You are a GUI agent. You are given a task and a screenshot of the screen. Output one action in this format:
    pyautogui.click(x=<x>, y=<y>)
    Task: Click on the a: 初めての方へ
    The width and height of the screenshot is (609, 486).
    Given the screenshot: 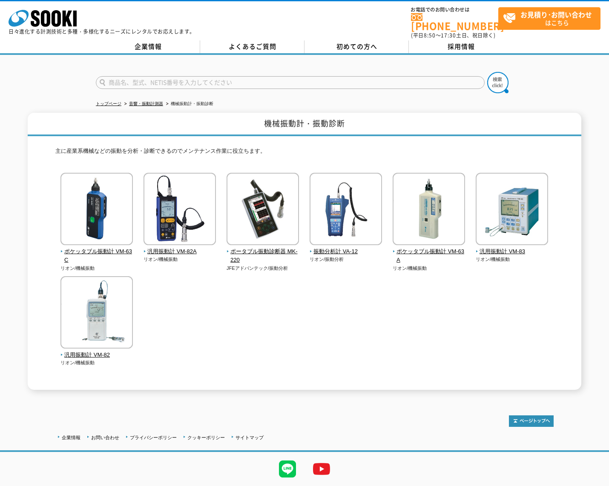 What is the action you would take?
    pyautogui.click(x=356, y=47)
    